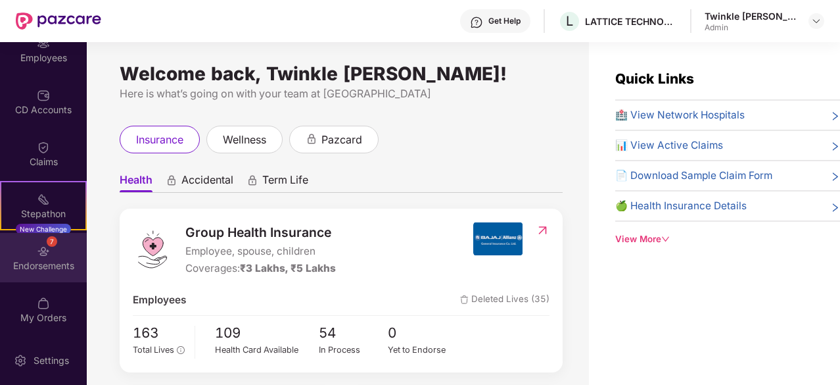 The height and width of the screenshot is (385, 840). Describe the element at coordinates (728, 239) in the screenshot. I see `div: View More` at that location.